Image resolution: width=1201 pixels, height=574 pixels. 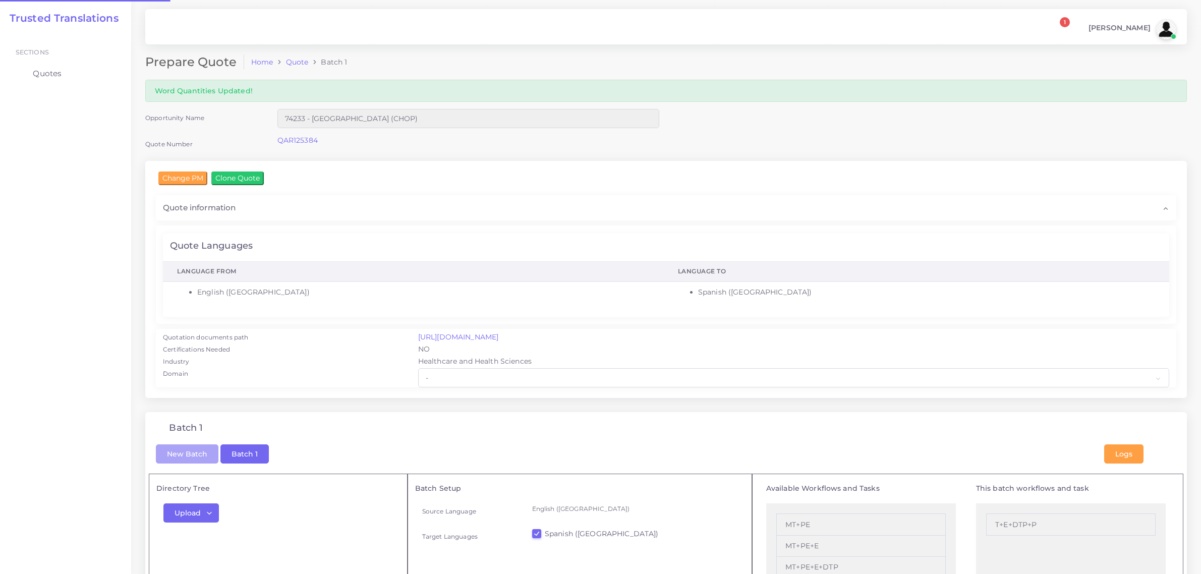 What do you see at coordinates (327, 62) in the screenshot?
I see `li: Batch 1` at bounding box center [327, 62].